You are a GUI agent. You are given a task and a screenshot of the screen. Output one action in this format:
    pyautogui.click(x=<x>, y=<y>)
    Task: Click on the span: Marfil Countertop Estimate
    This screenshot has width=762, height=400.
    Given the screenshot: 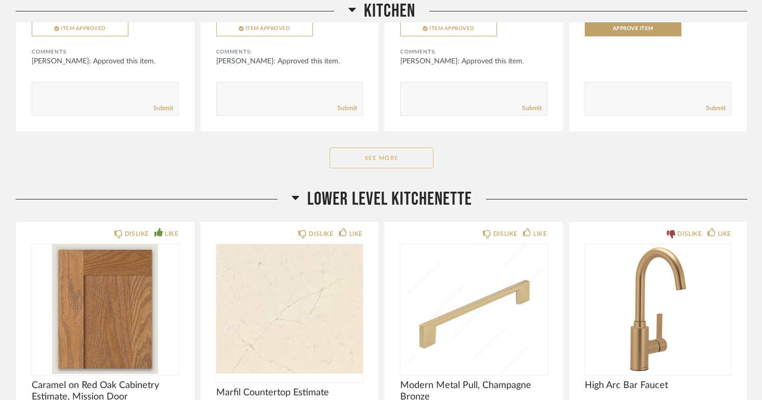 What is the action you would take?
    pyautogui.click(x=290, y=393)
    